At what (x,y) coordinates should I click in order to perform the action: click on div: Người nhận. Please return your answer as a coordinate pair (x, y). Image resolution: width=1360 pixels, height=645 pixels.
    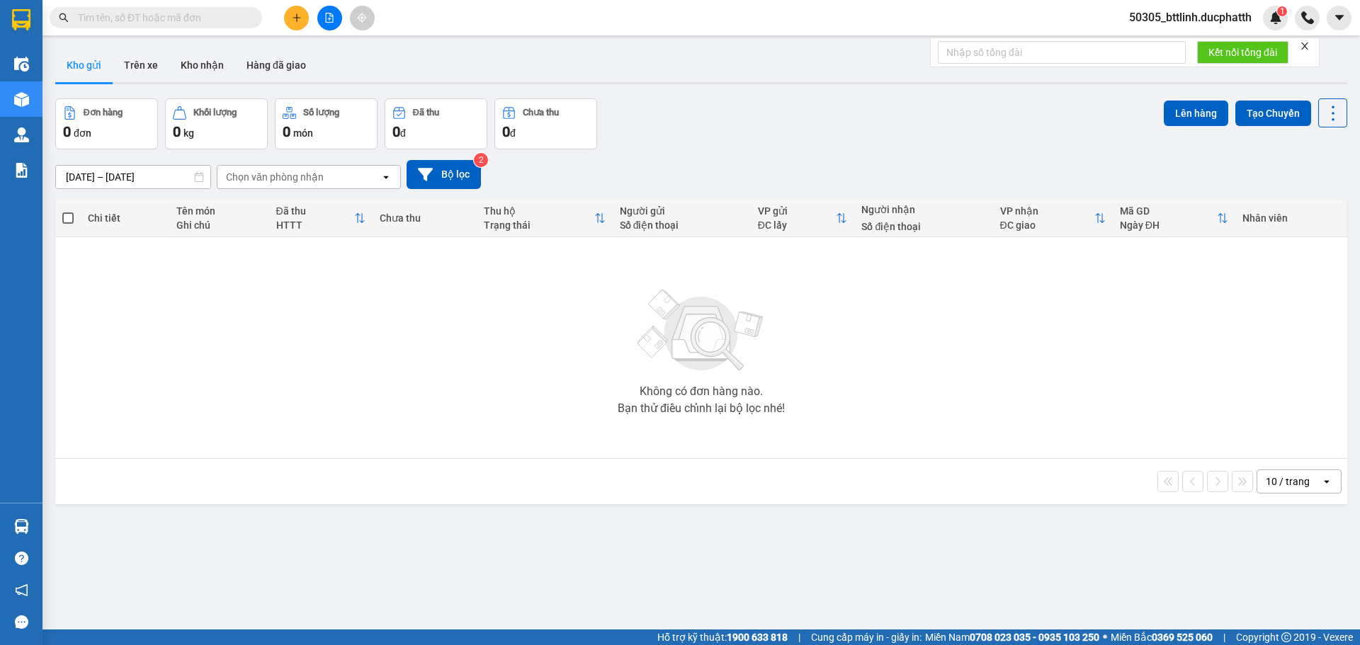
    Looking at the image, I should click on (923, 210).